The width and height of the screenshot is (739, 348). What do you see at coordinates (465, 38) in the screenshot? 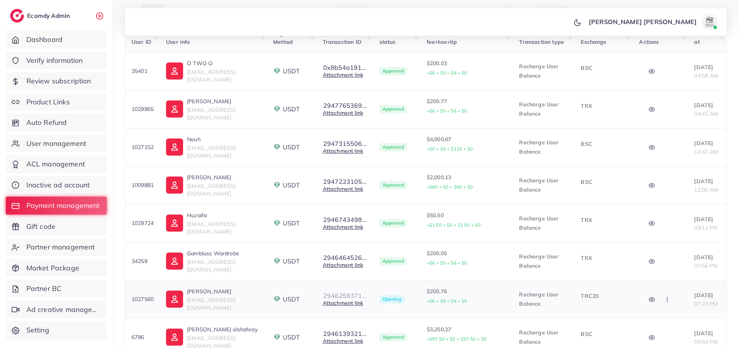
I see `span: Amount+service fee+method fee+tax+tip` at bounding box center [465, 38].